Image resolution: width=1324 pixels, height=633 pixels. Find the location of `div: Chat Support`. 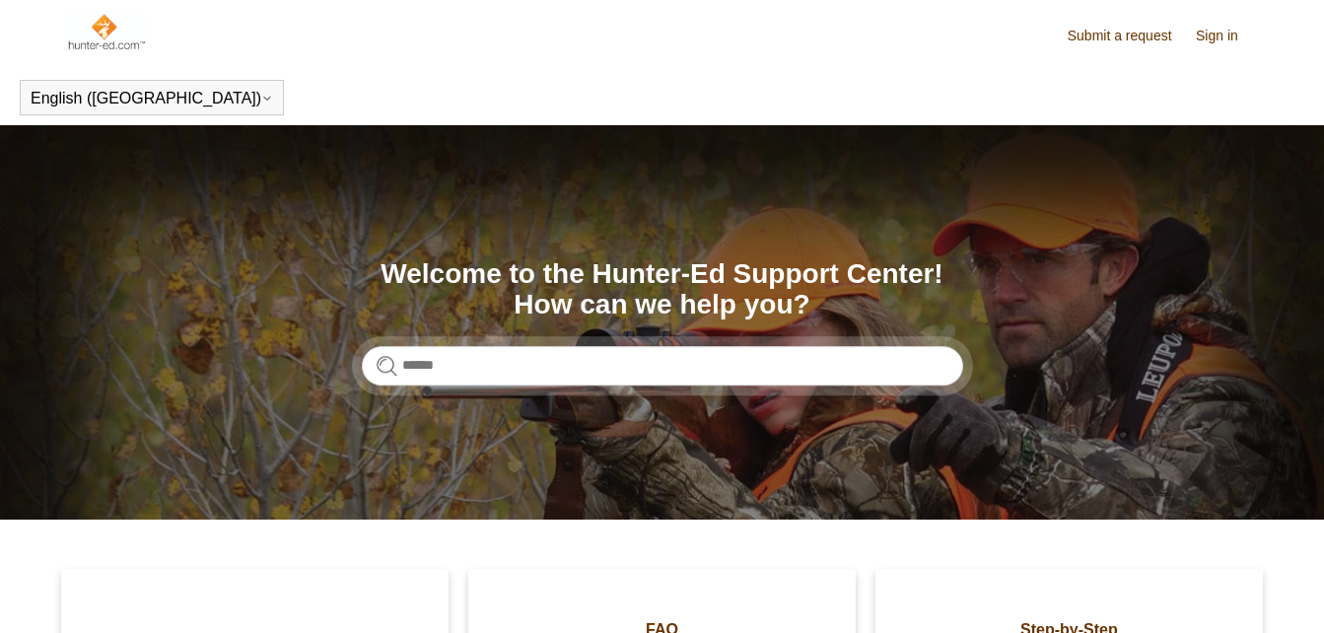

div: Chat Support is located at coordinates (1253, 592).